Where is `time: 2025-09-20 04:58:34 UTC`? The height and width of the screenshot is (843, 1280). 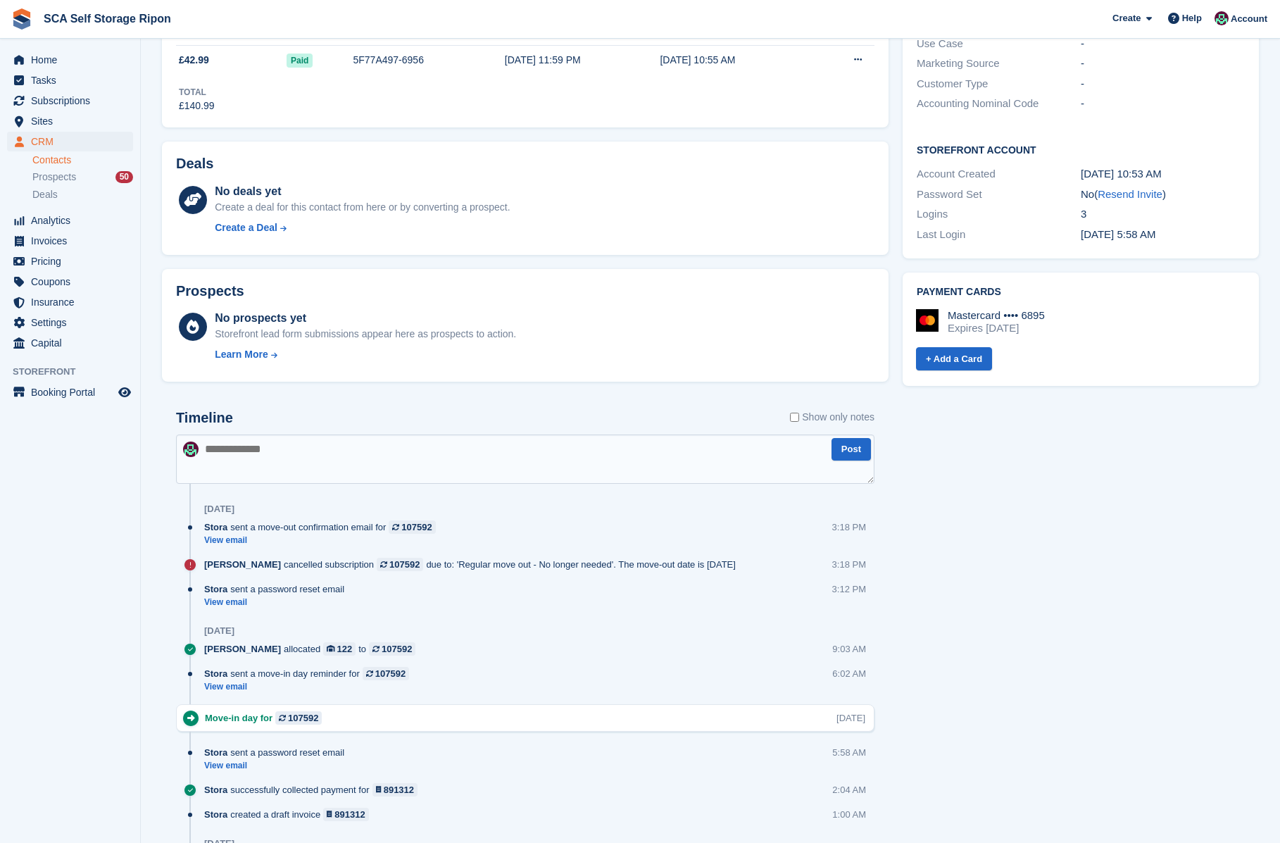 time: 2025-09-20 04:58:34 UTC is located at coordinates (1118, 234).